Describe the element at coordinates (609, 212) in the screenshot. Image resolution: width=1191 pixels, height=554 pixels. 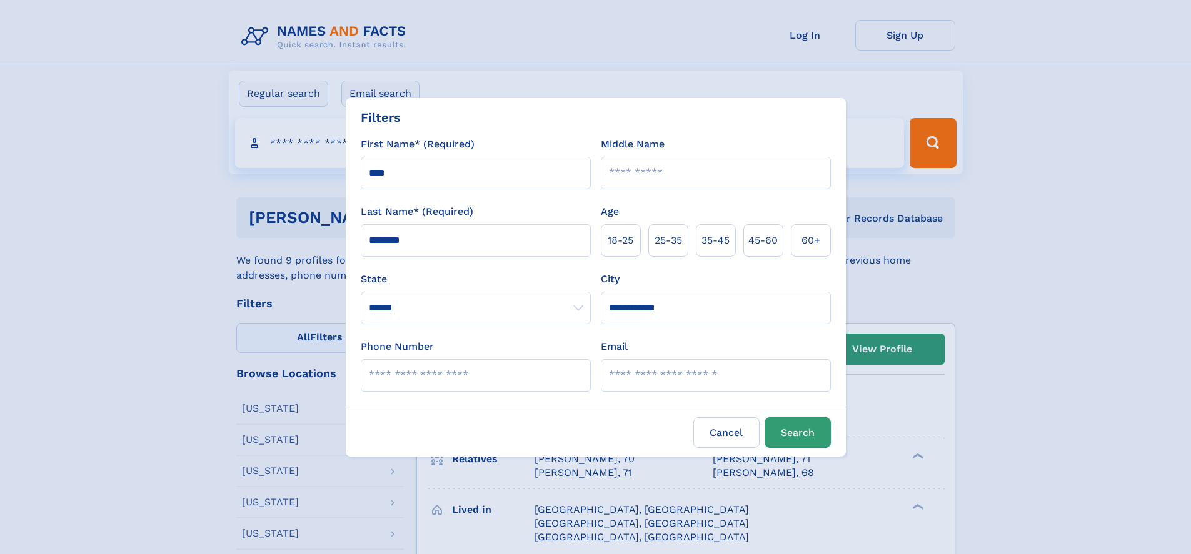
I see `label: Age` at that location.